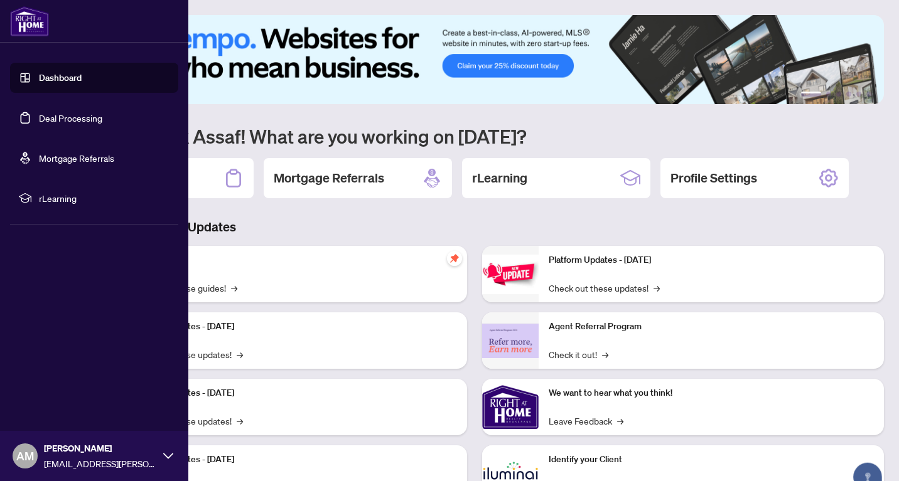 The width and height of the screenshot is (899, 481). I want to click on h3: Brokerage & Industry Updates, so click(475, 227).